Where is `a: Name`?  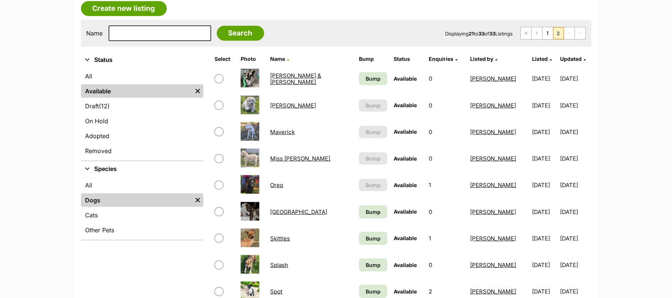
a: Name is located at coordinates (280, 59).